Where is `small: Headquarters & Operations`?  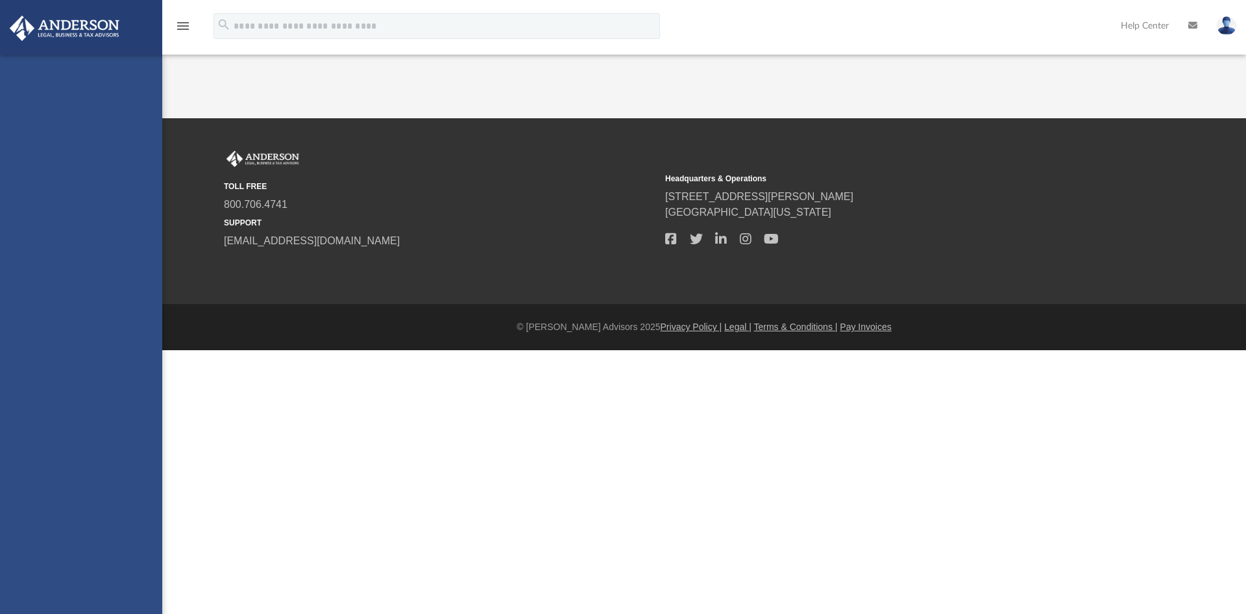
small: Headquarters & Operations is located at coordinates (882, 179).